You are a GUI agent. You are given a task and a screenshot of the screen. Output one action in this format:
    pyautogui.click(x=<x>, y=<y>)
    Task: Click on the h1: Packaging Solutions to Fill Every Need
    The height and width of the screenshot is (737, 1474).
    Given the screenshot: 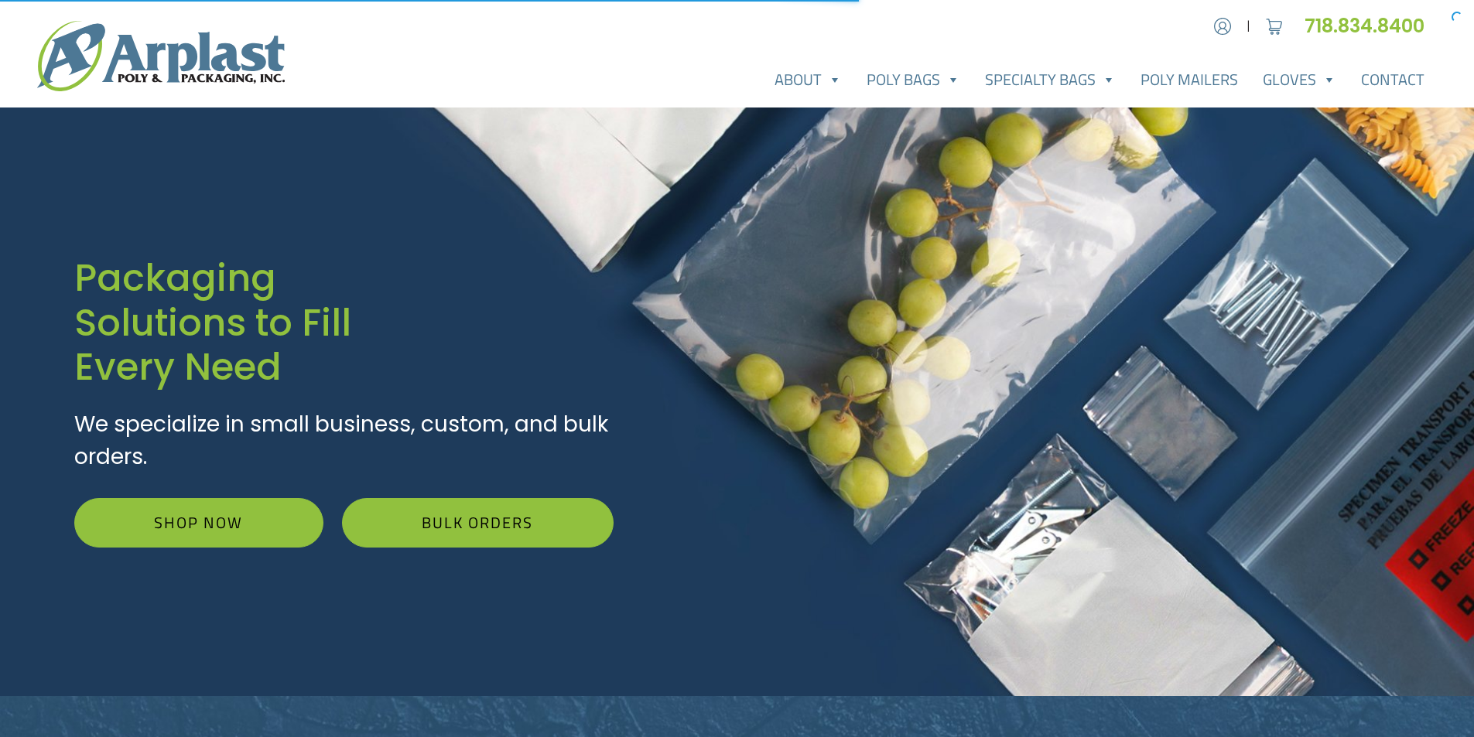 What is the action you would take?
    pyautogui.click(x=343, y=323)
    